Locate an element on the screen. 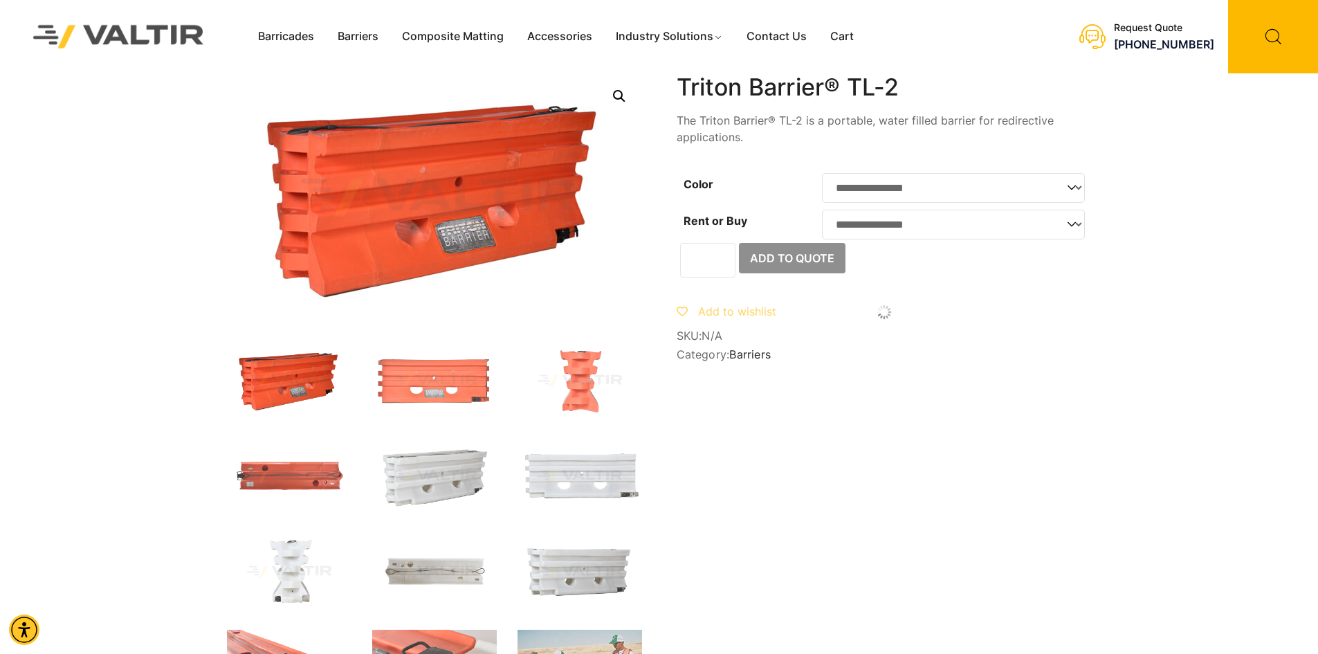 This screenshot has width=1318, height=654. h1: Triton Barrier® TL-2 is located at coordinates (884, 87).